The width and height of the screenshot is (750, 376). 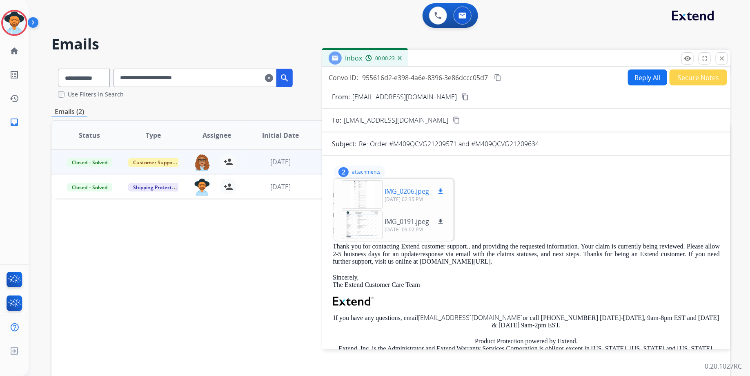 I want to click on mat-icon: close, so click(x=722, y=58).